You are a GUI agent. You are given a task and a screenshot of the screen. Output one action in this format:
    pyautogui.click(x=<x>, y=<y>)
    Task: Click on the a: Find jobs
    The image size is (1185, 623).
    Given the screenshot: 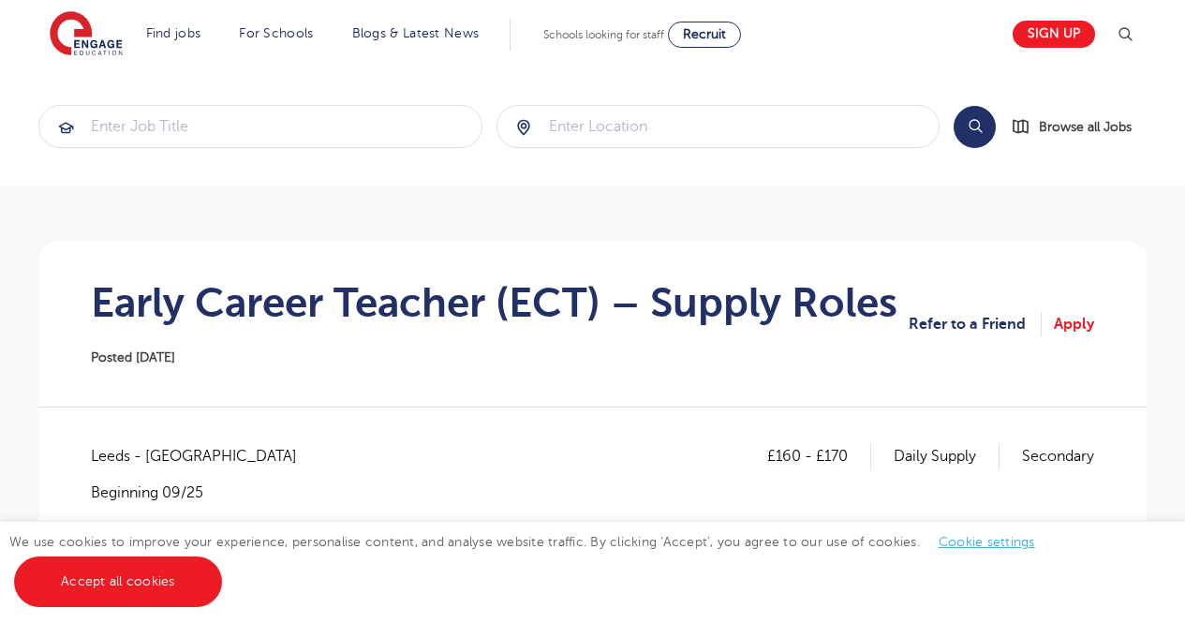 What is the action you would take?
    pyautogui.click(x=173, y=33)
    